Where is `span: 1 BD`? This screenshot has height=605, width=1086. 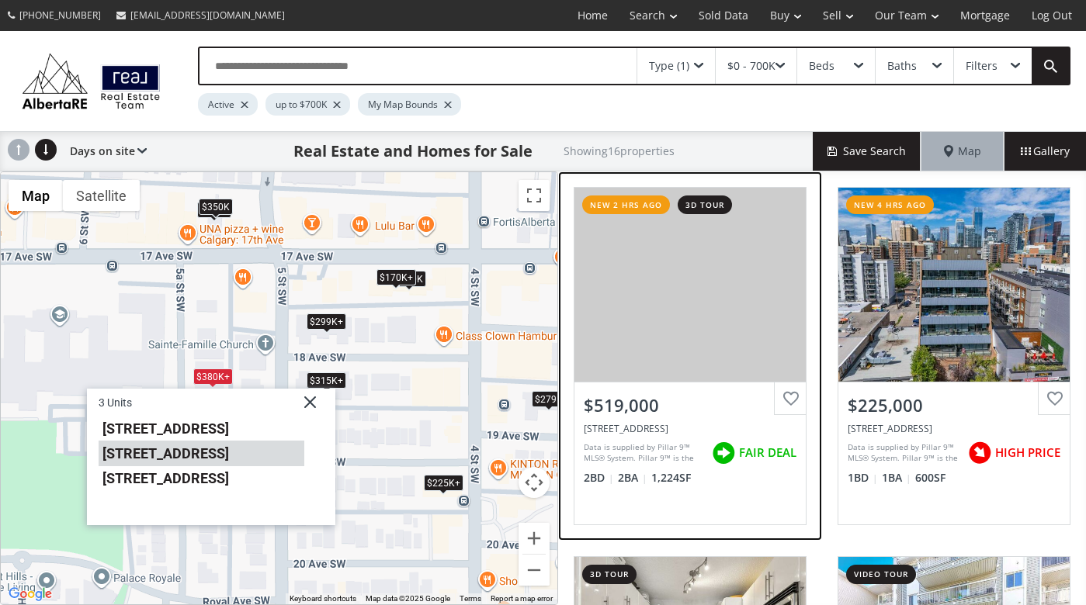 span: 1 BD is located at coordinates (862, 478).